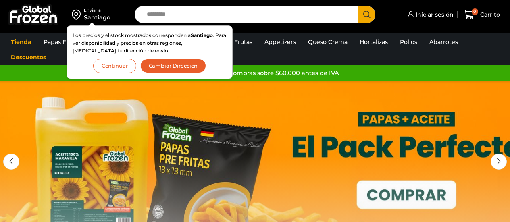 The width and height of the screenshot is (510, 222). What do you see at coordinates (429, 15) in the screenshot?
I see `a: Iniciar sesión` at bounding box center [429, 15].